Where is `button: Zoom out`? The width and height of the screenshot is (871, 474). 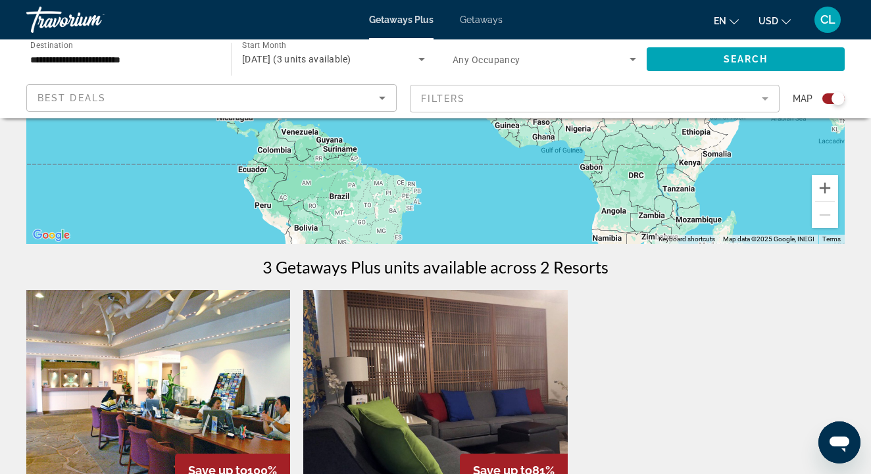
button: Zoom out is located at coordinates (825, 215).